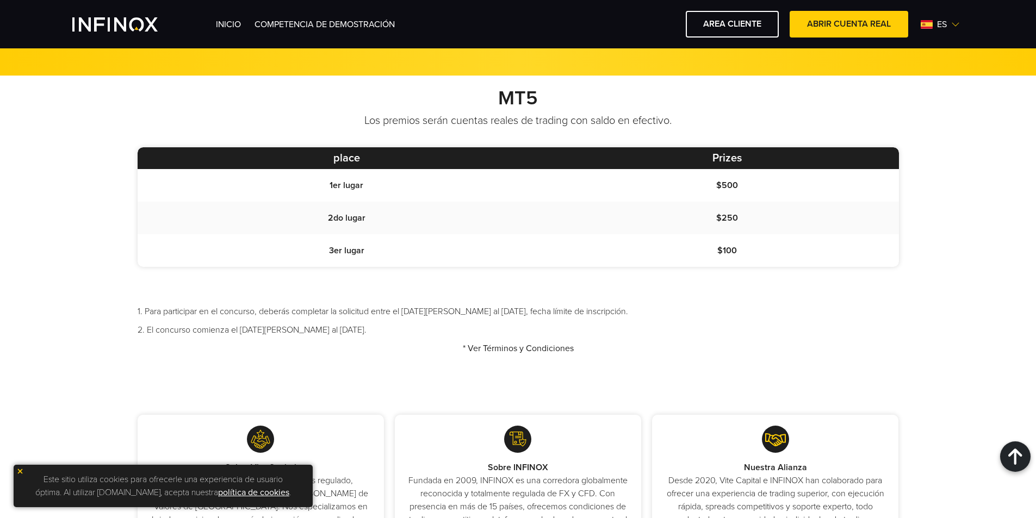 This screenshot has height=518, width=1036. Describe the element at coordinates (325, 24) in the screenshot. I see `a: Competencia de Demostración` at that location.